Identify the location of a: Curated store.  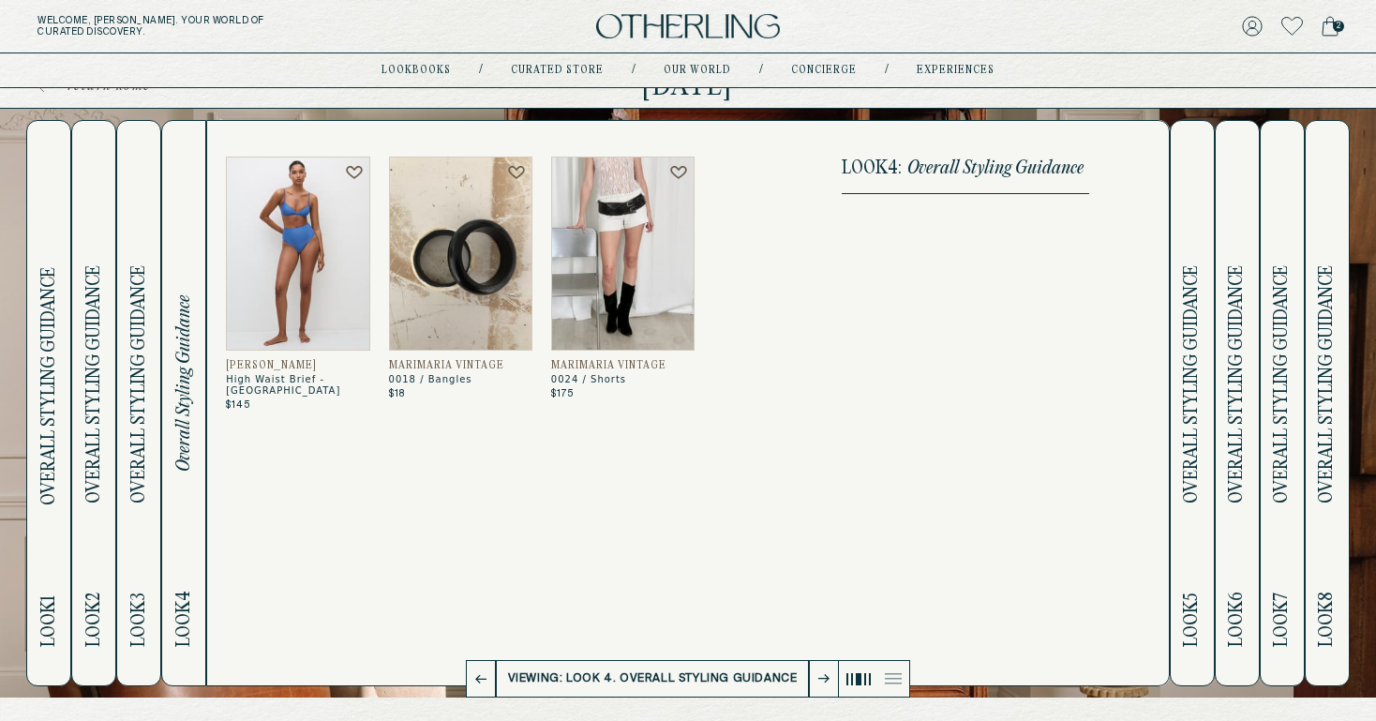
(557, 70).